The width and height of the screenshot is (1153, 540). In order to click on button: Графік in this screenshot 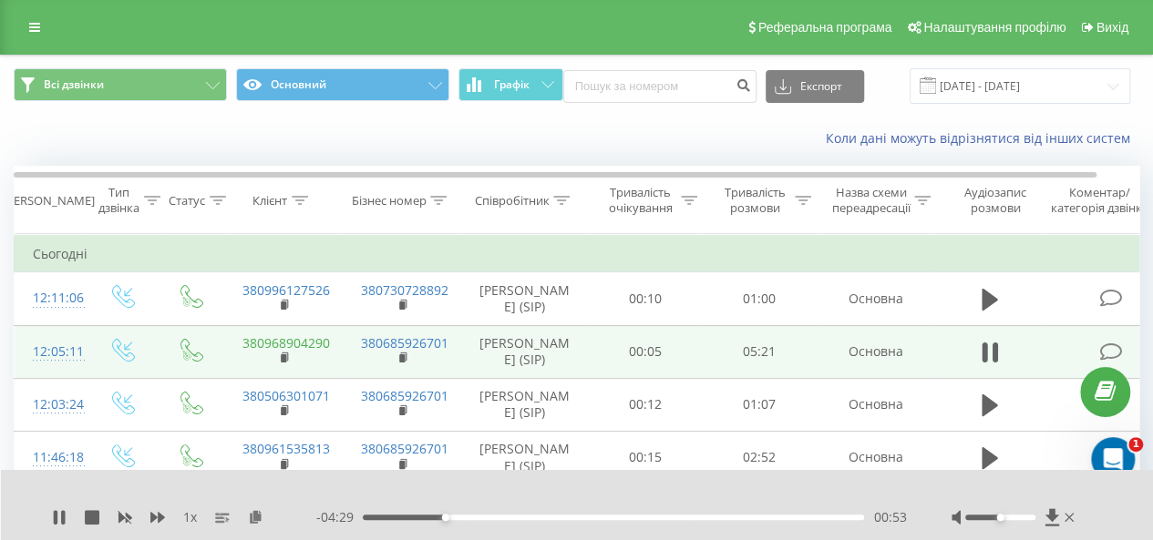, I will do `click(510, 85)`.